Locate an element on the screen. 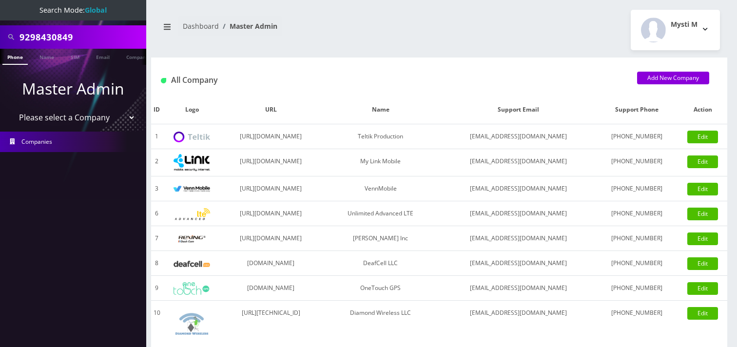  img: Unlimited Advanced LTE is located at coordinates (192, 214).